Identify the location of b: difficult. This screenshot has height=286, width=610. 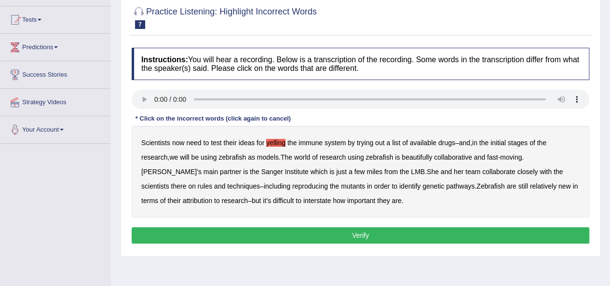
(283, 201).